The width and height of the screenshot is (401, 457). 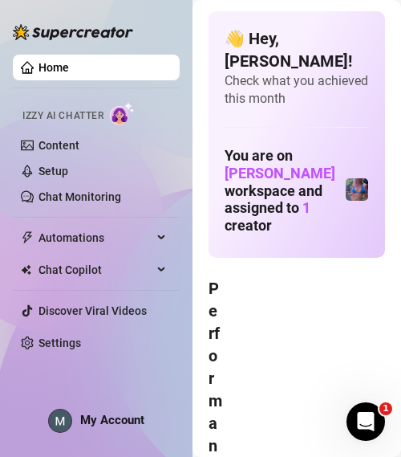 What do you see at coordinates (26, 270) in the screenshot?
I see `img: Chat Copilot` at bounding box center [26, 270].